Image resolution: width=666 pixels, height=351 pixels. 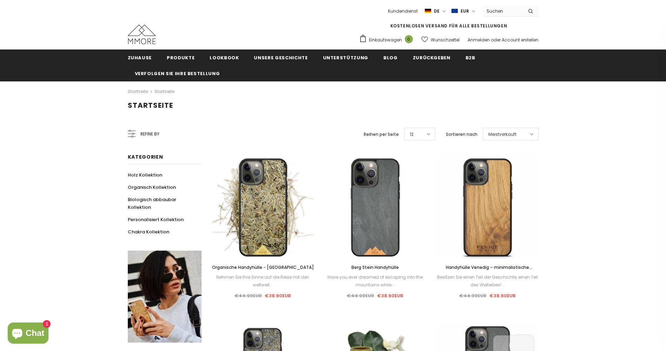 What do you see at coordinates (155, 219) in the screenshot?
I see `a: Personalisiert Kollektion` at bounding box center [155, 219].